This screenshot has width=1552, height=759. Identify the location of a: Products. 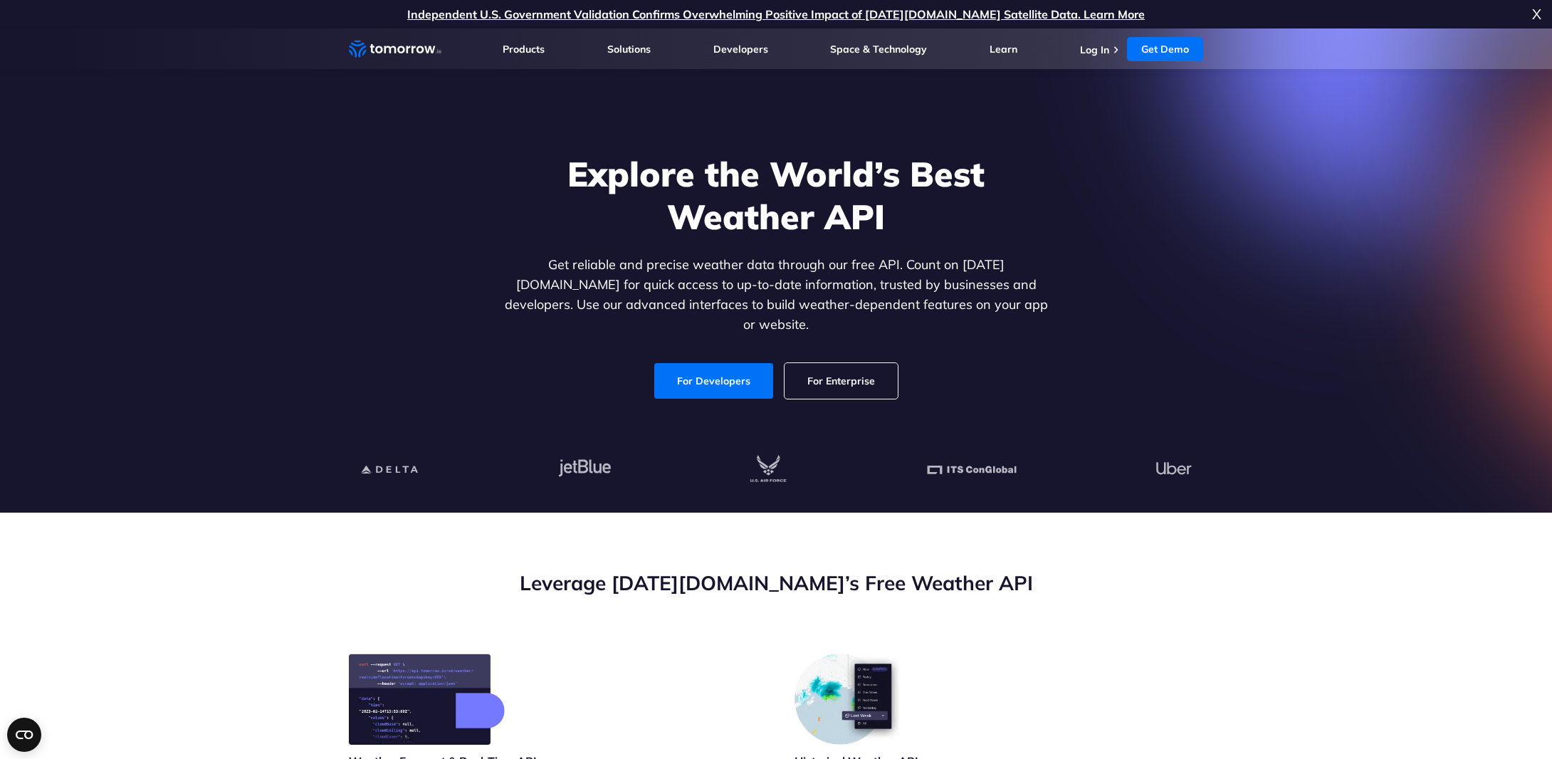
(523, 49).